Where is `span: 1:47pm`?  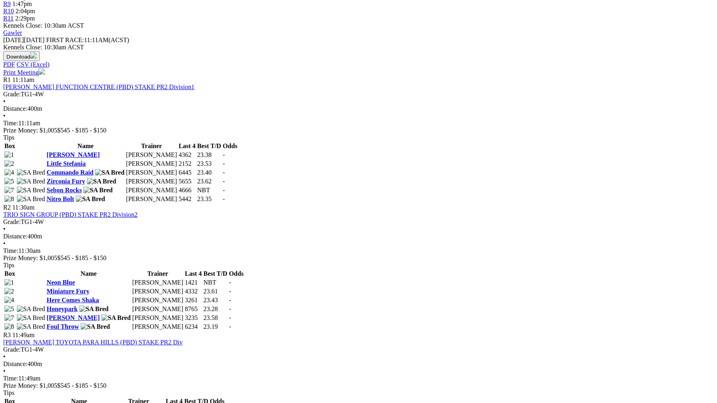 span: 1:47pm is located at coordinates (22, 4).